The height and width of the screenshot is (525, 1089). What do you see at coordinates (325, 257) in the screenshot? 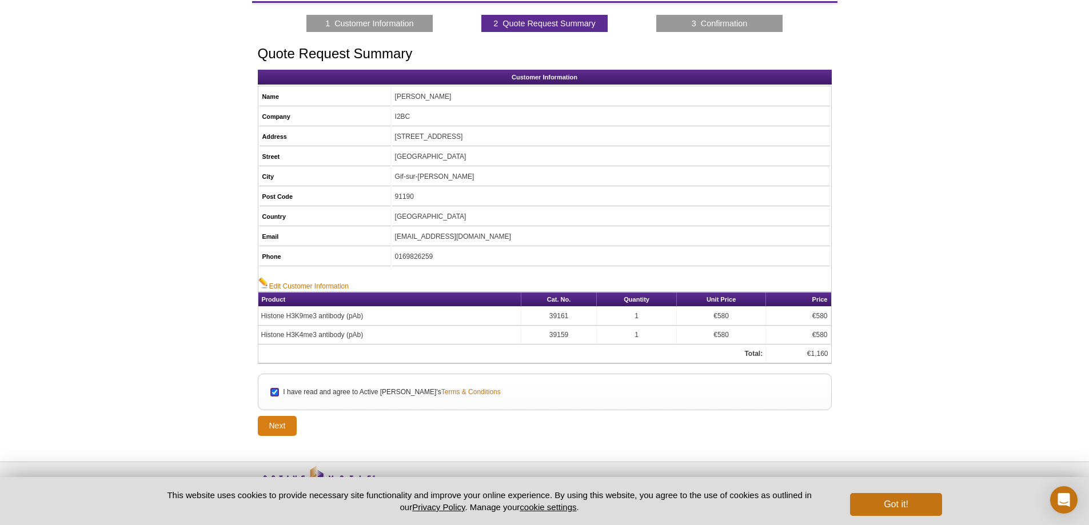
I see `h5: Phone` at bounding box center [325, 257].